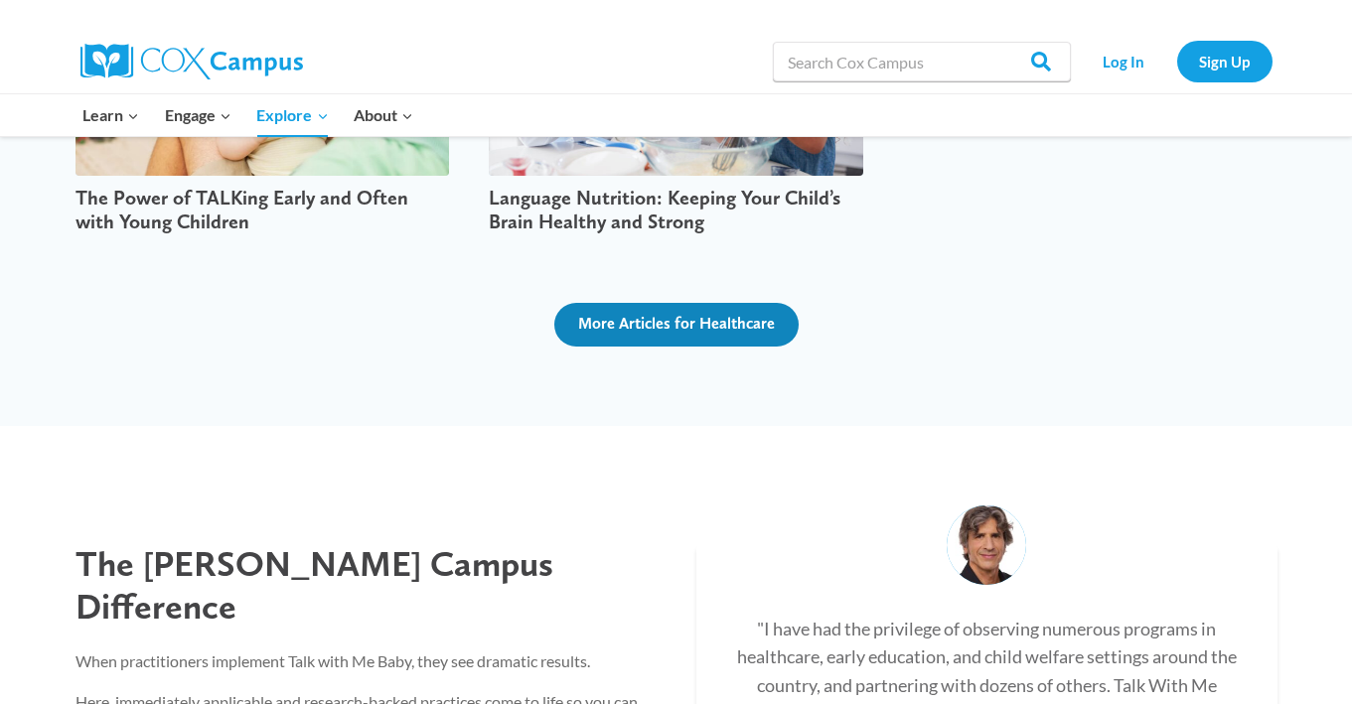 The image size is (1352, 704). I want to click on button: Child menu of Explore, so click(293, 115).